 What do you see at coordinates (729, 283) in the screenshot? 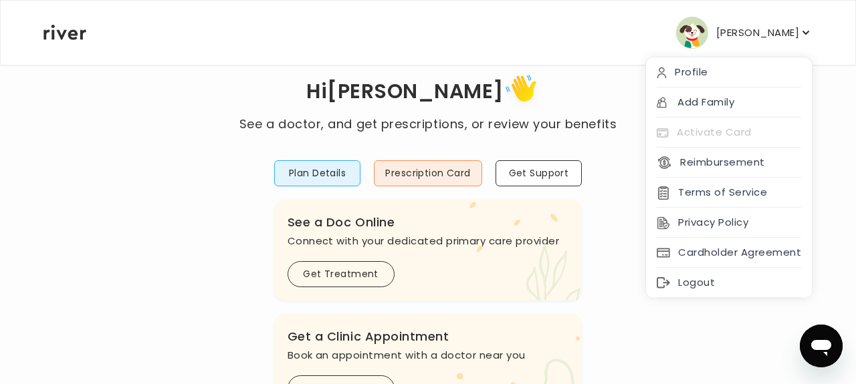
I see `div: Logout` at bounding box center [729, 283].